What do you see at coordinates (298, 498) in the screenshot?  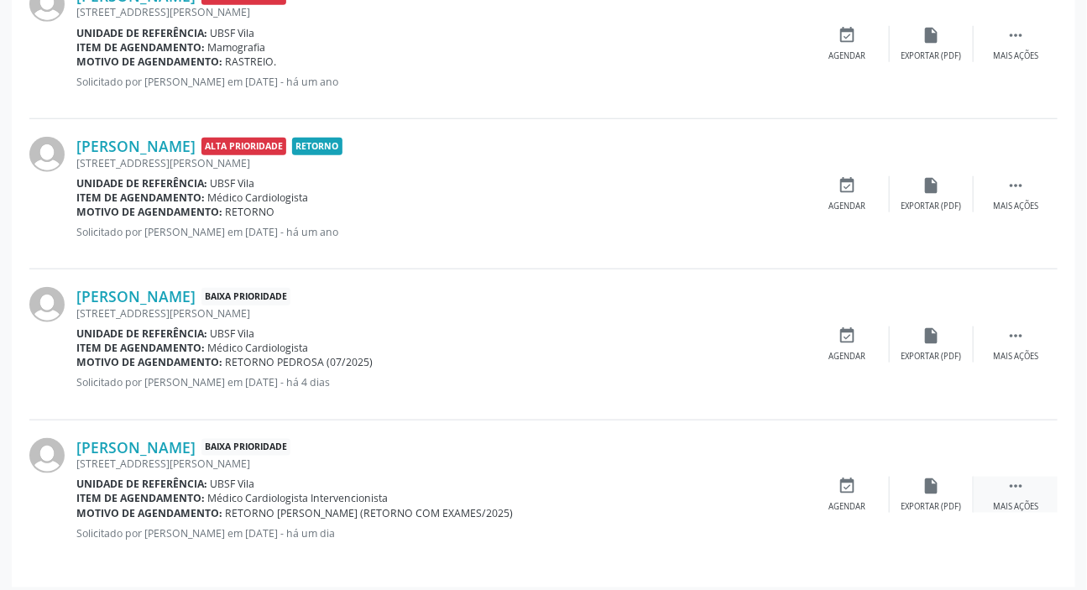 I see `span: Médico Cardiologista Intervencionista` at bounding box center [298, 498].